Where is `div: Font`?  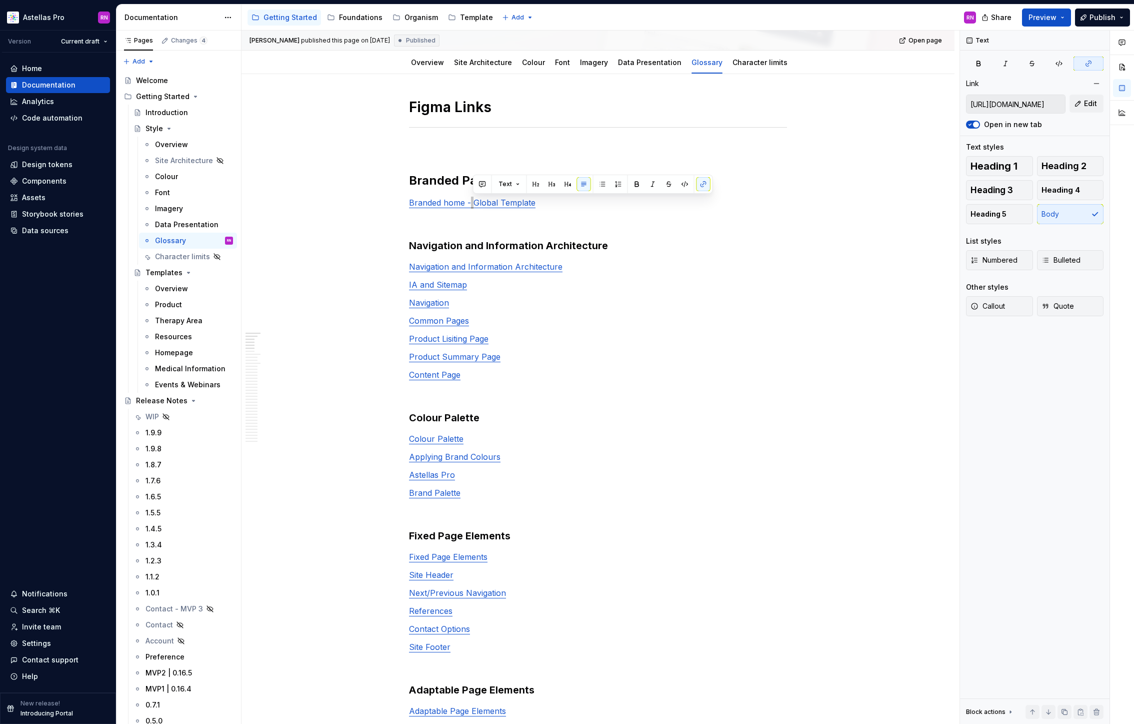 div: Font is located at coordinates (563, 62).